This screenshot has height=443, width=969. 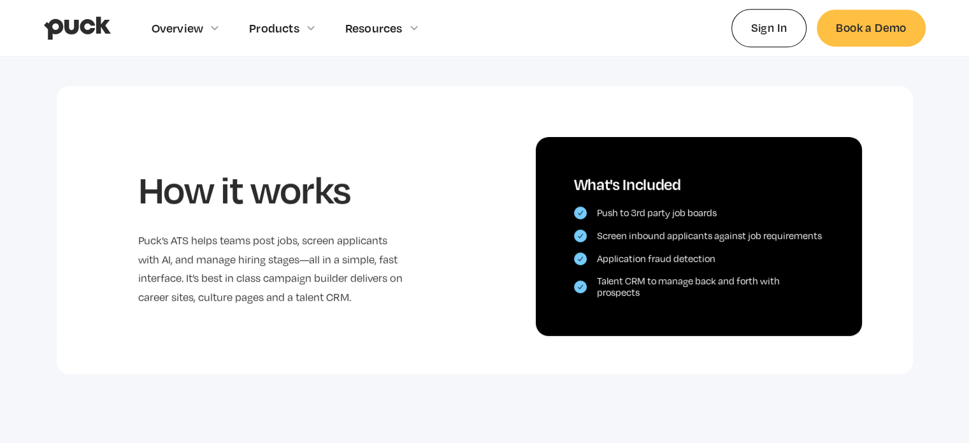 What do you see at coordinates (710, 286) in the screenshot?
I see `div: Talent CRM to manage back and forth with prospects` at bounding box center [710, 286].